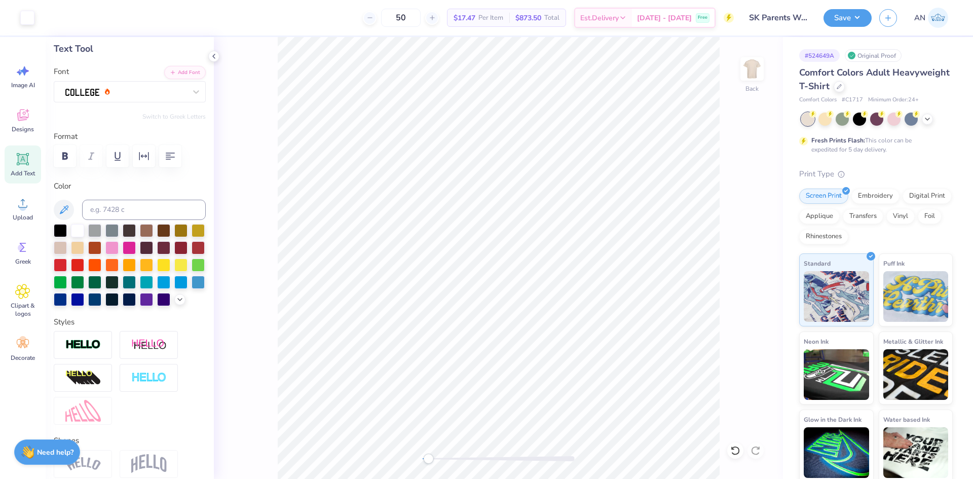 This screenshot has width=973, height=479. Describe the element at coordinates (927, 196) in the screenshot. I see `div: Digital Print` at that location.